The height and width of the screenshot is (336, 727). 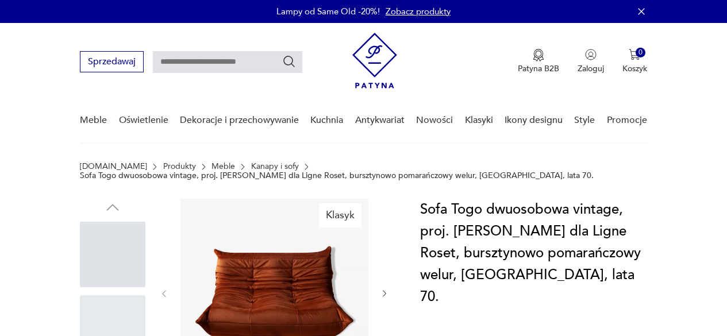 What do you see at coordinates (635, 62) in the screenshot?
I see `button: 0Koszyk` at bounding box center [635, 62].